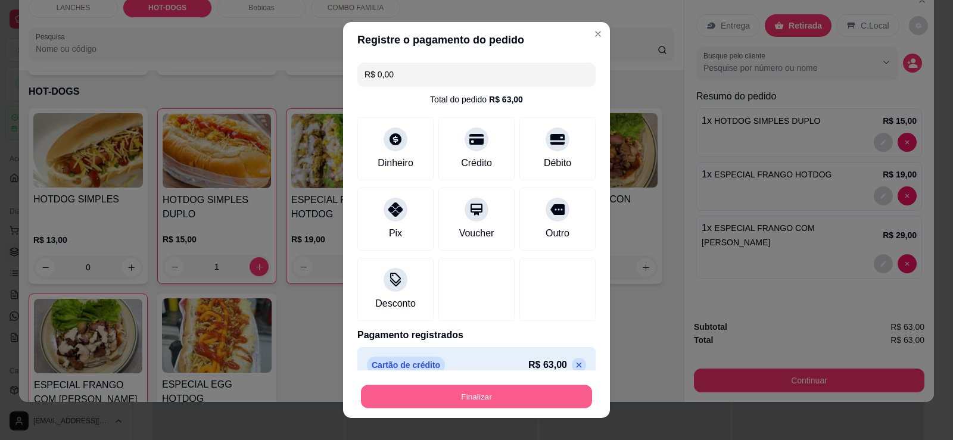  Describe the element at coordinates (558, 233) in the screenshot. I see `div: Outro` at that location.